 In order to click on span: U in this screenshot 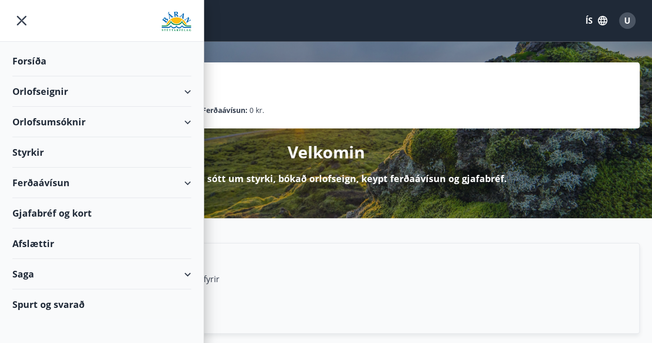, I will do `click(627, 21)`.